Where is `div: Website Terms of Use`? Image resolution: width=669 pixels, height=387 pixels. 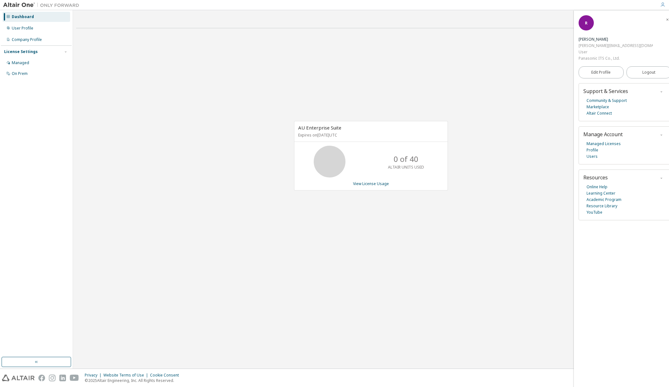 div: Website Terms of Use is located at coordinates (127, 375).